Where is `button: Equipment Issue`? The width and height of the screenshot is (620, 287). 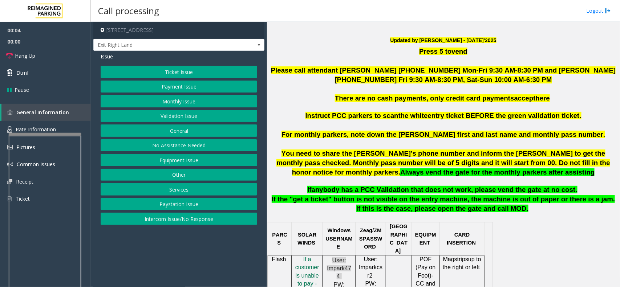
button: Equipment Issue is located at coordinates (179, 160).